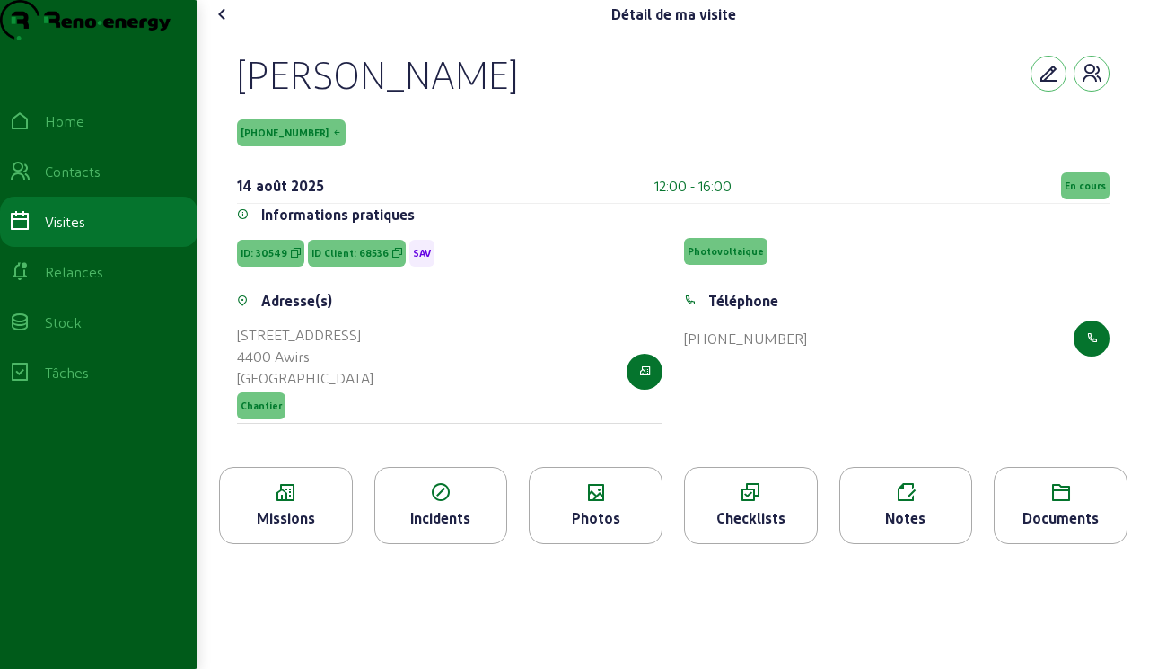 The width and height of the screenshot is (1149, 669). What do you see at coordinates (296, 301) in the screenshot?
I see `div: Adresse(s)` at bounding box center [296, 301].